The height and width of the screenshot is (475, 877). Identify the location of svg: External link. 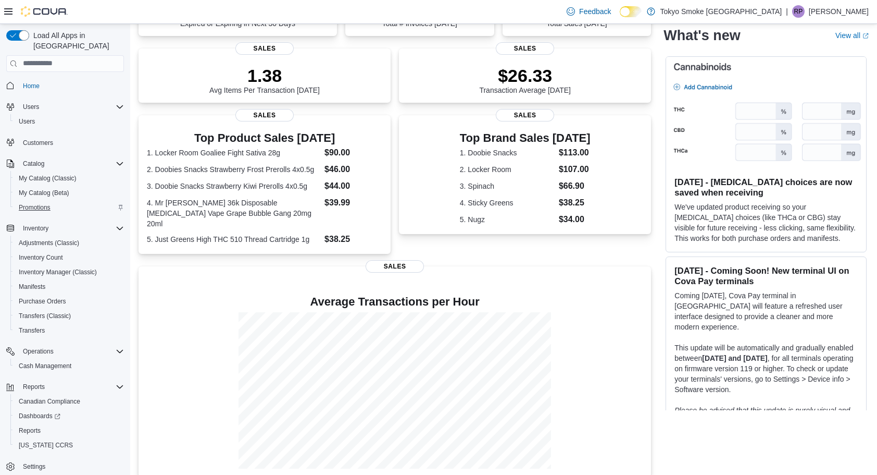
(866, 36).